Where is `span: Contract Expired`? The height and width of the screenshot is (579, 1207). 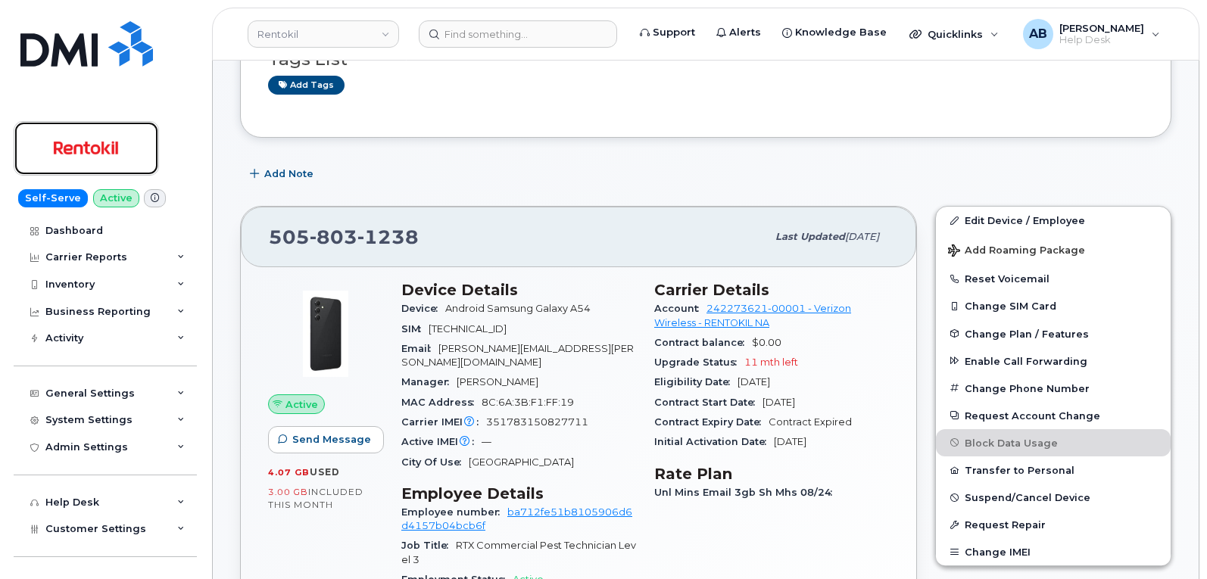
span: Contract Expired is located at coordinates (810, 422).